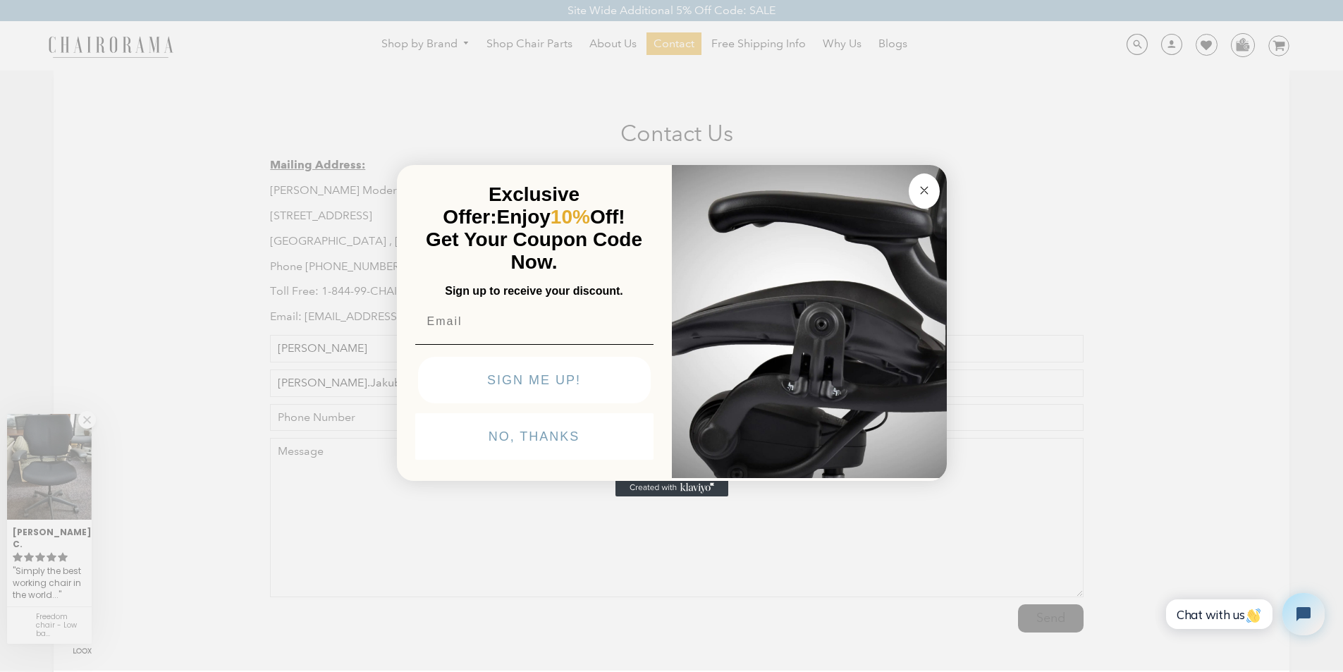 The width and height of the screenshot is (1343, 672). I want to click on button: SIGN ME UP!, so click(534, 380).